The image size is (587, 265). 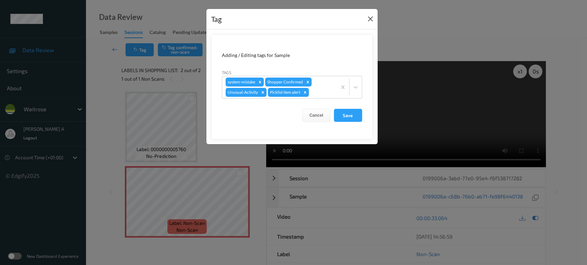 What do you see at coordinates (316, 116) in the screenshot?
I see `button: Cancel` at bounding box center [316, 116].